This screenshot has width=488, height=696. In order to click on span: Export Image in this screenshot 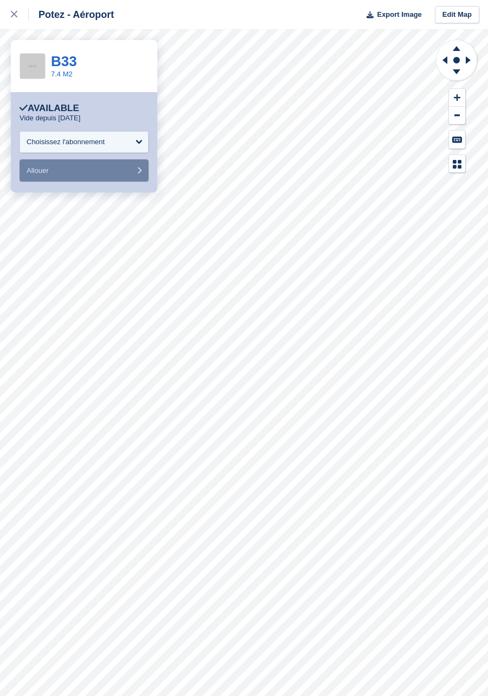, I will do `click(399, 15)`.